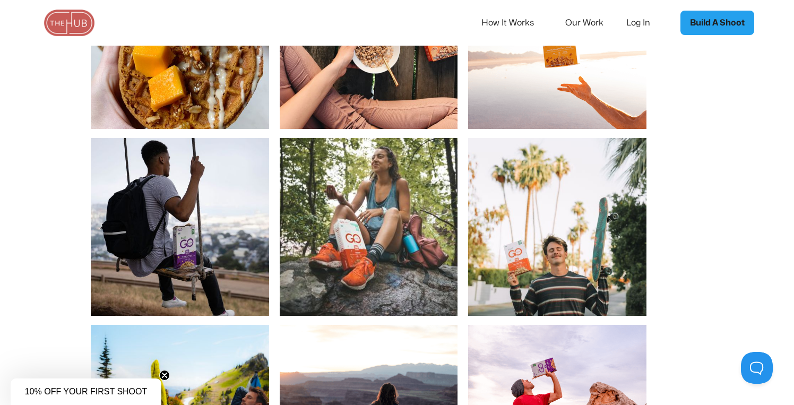 Image resolution: width=794 pixels, height=405 pixels. What do you see at coordinates (646, 23) in the screenshot?
I see `a: Log In` at bounding box center [646, 23].